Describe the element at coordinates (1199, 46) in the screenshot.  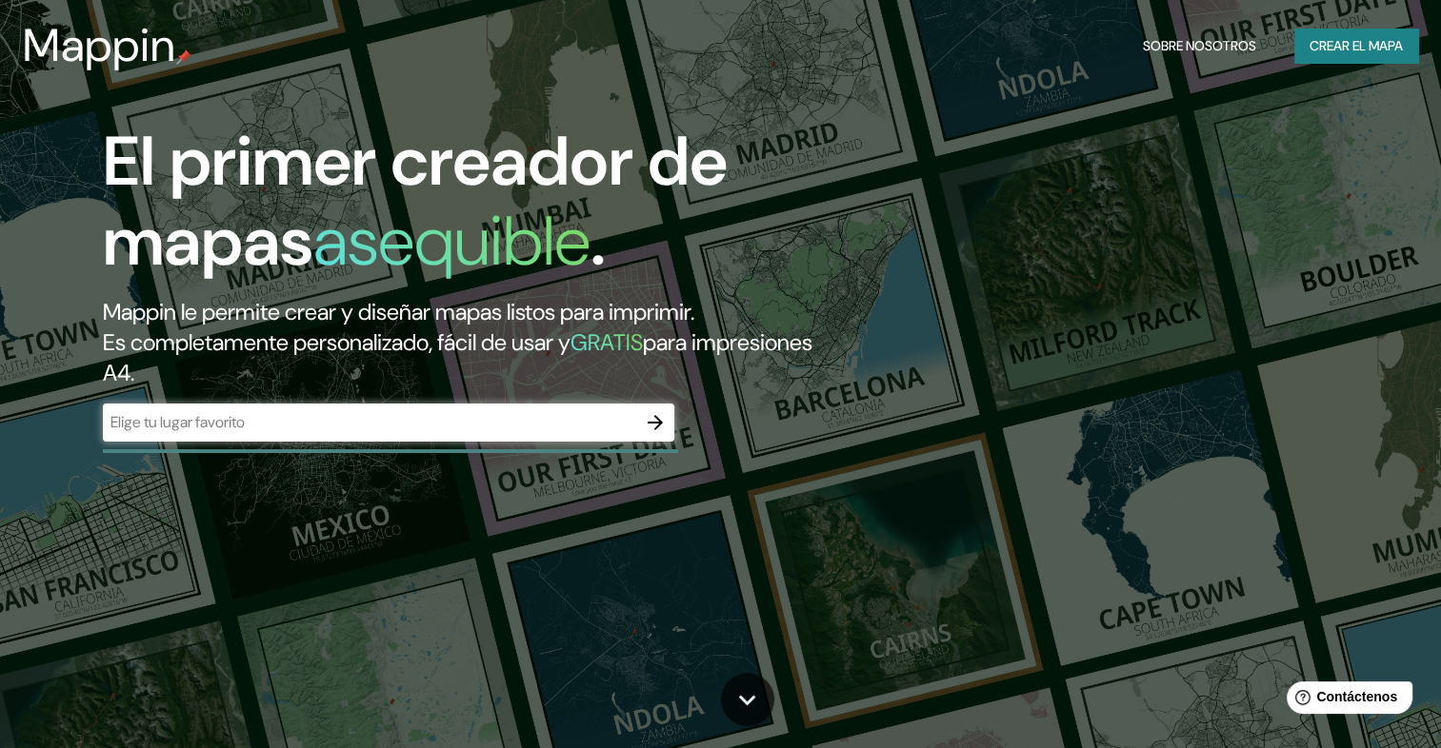
I see `button: Sobre nosotros` at that location.